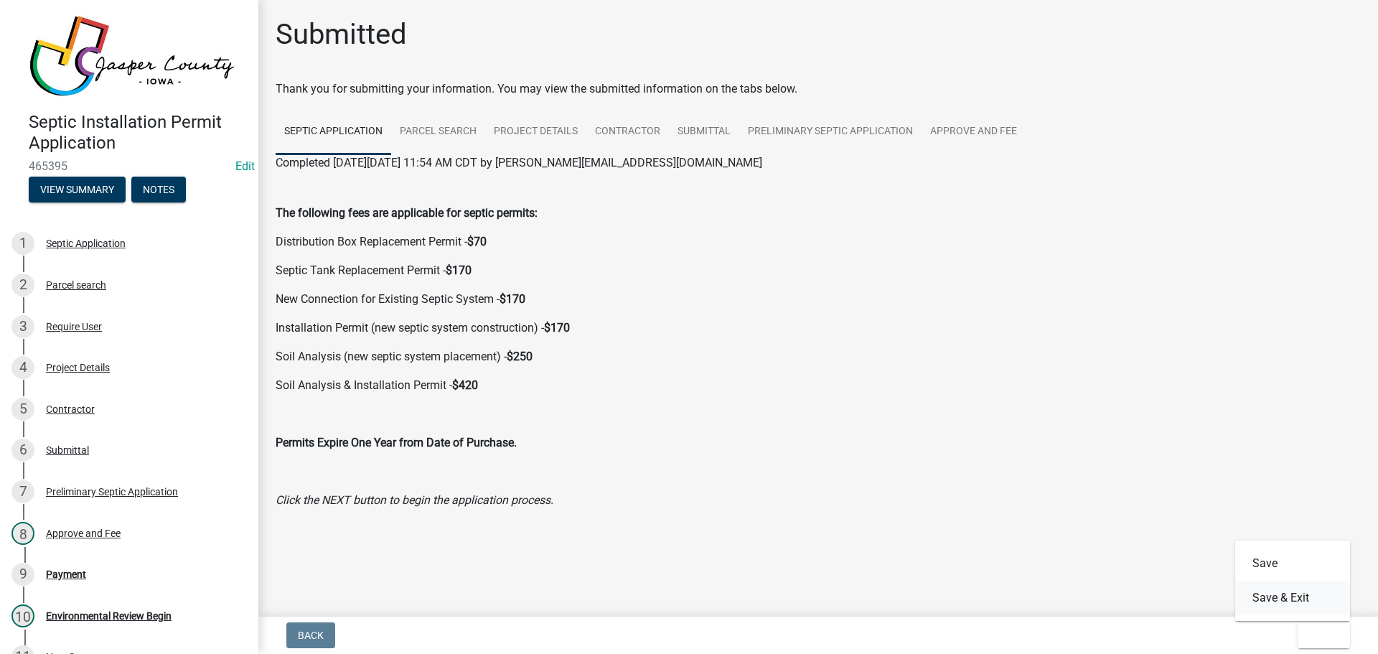 The width and height of the screenshot is (1378, 654). What do you see at coordinates (245, 166) in the screenshot?
I see `a: Edit` at bounding box center [245, 166].